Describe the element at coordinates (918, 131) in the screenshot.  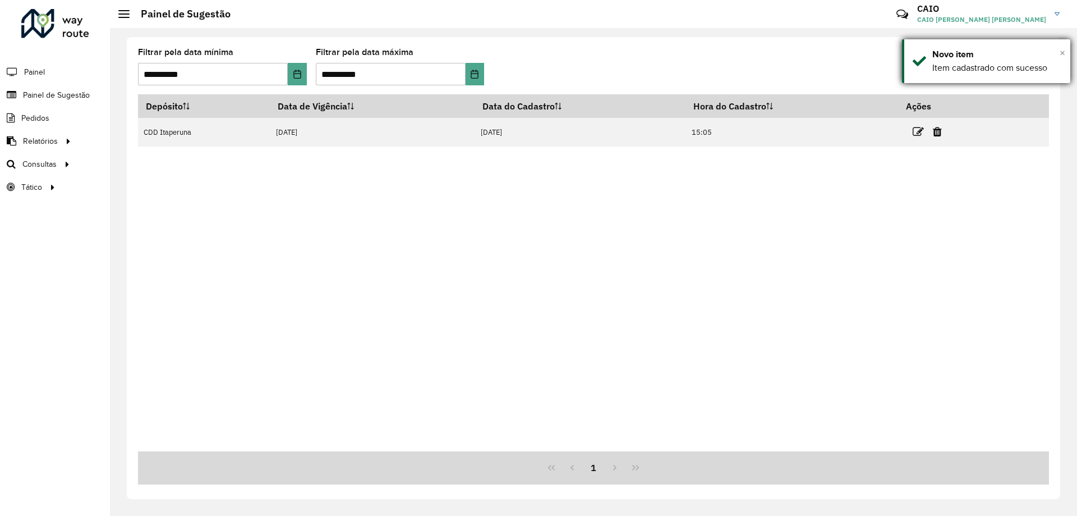
I see `a: Editar` at that location.